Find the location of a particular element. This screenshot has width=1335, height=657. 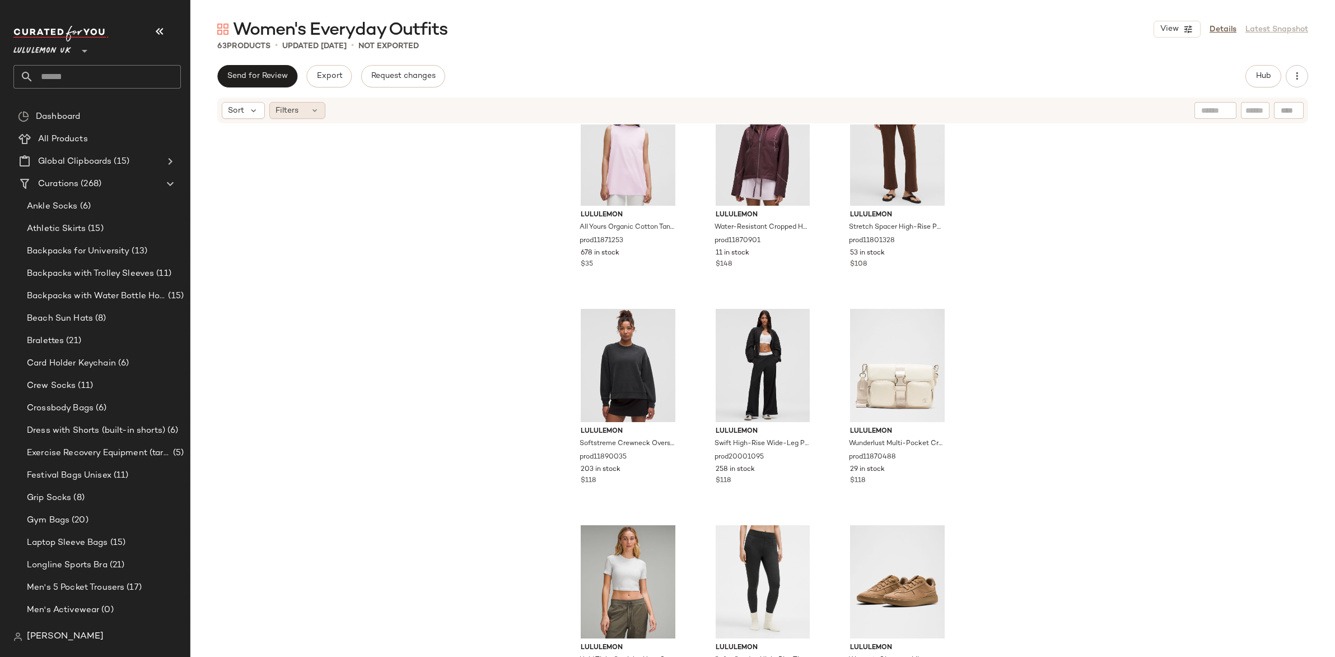

span: (268) is located at coordinates (90, 184).